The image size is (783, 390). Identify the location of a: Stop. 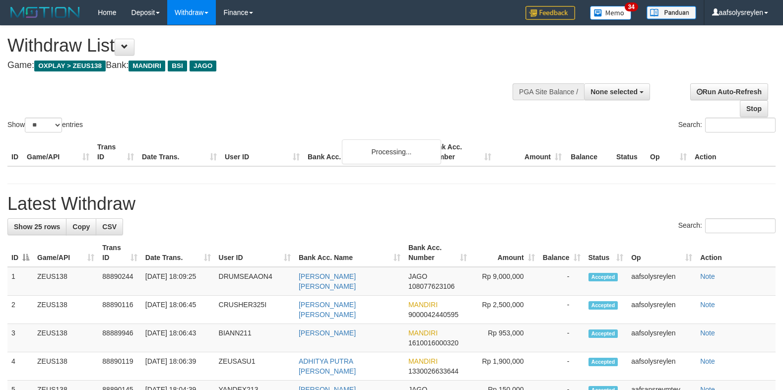
(753, 109).